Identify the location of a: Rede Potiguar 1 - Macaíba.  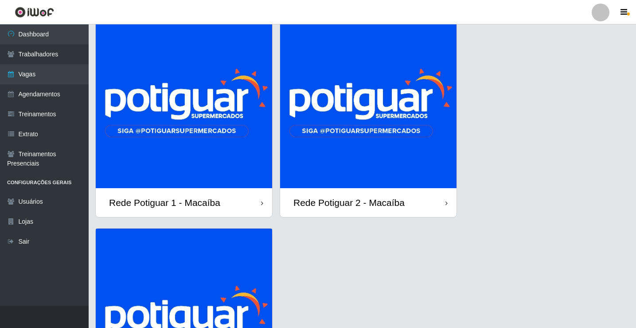
(184, 114).